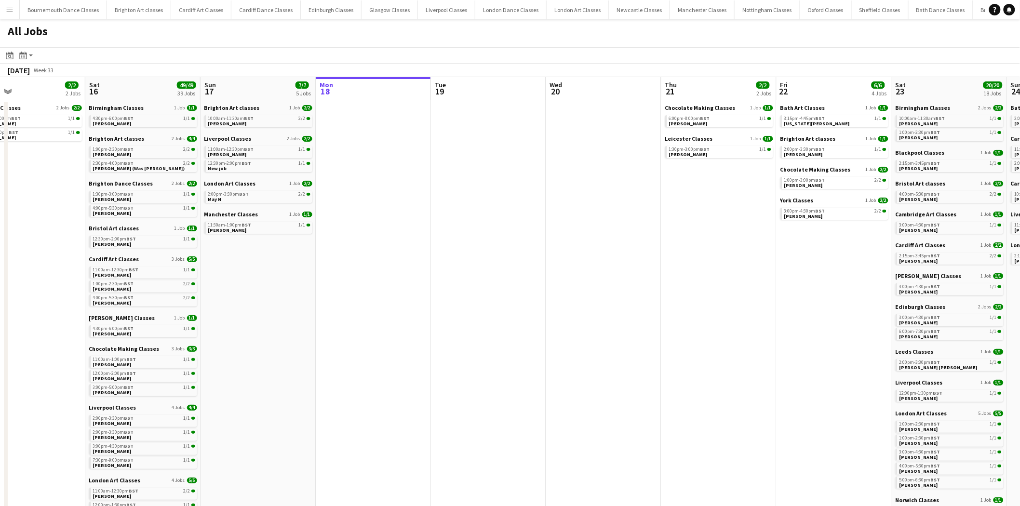  I want to click on span: Cambridge Art Classes, so click(926, 214).